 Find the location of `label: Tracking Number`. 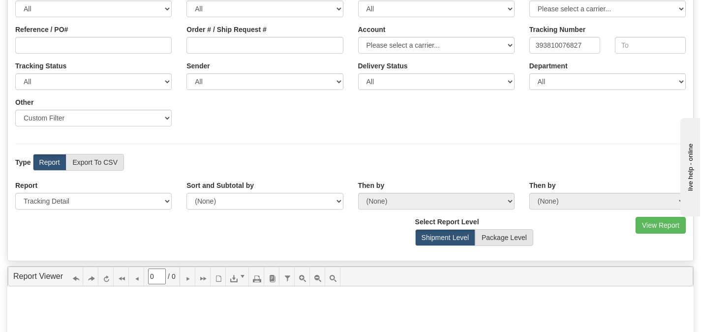

label: Tracking Number is located at coordinates (557, 29).